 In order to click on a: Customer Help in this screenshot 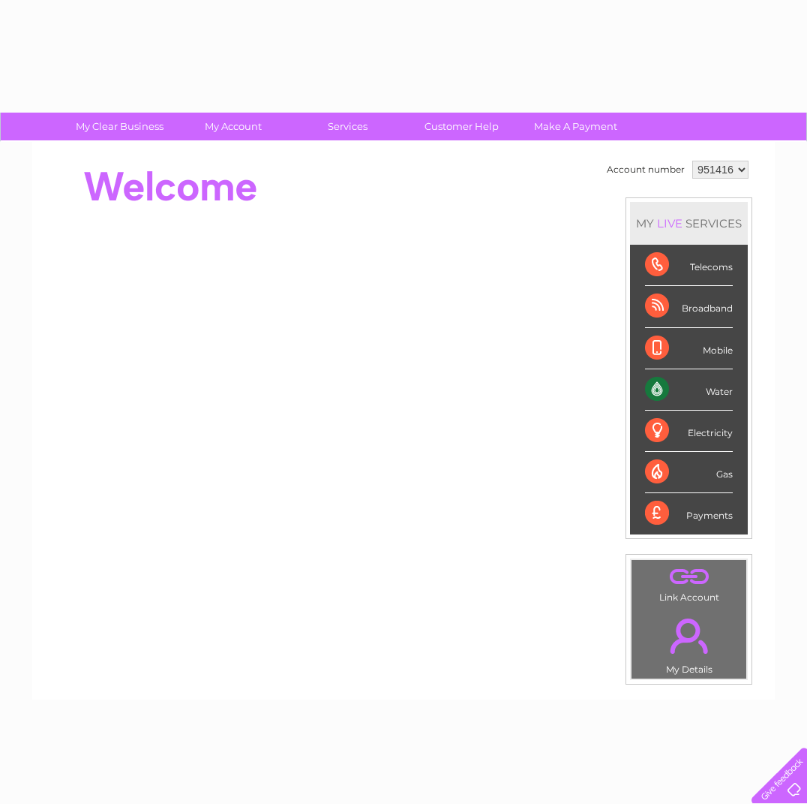, I will do `click(461, 126)`.